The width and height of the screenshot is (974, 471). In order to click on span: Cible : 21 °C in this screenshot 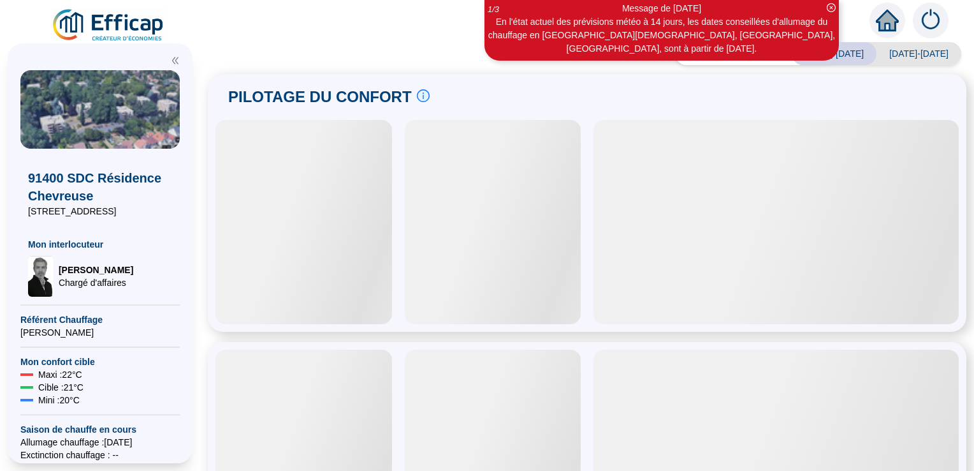, I will do `click(61, 387)`.